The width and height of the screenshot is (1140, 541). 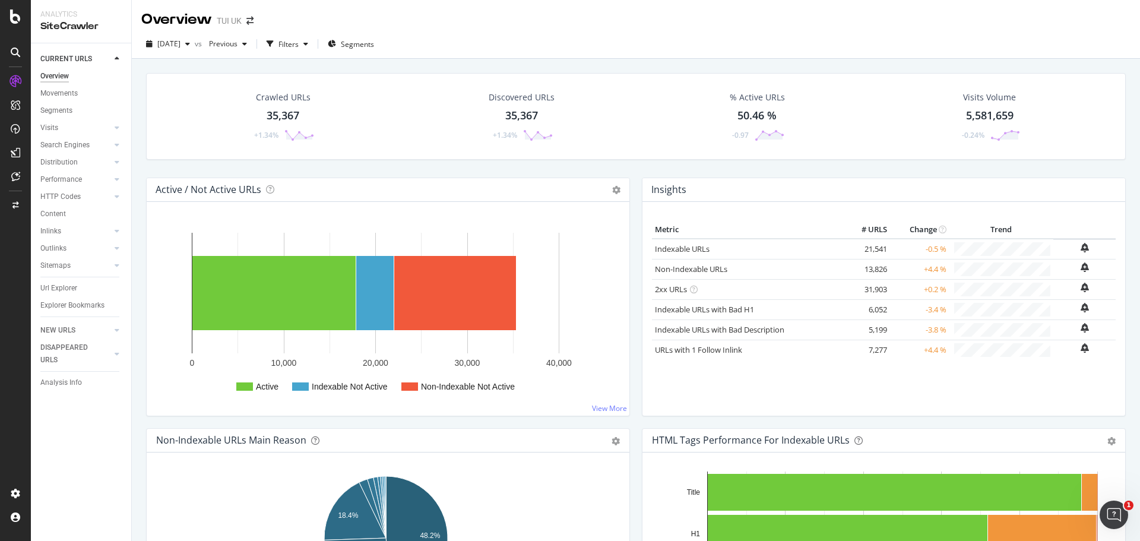 I want to click on div: Sitemaps, so click(x=55, y=265).